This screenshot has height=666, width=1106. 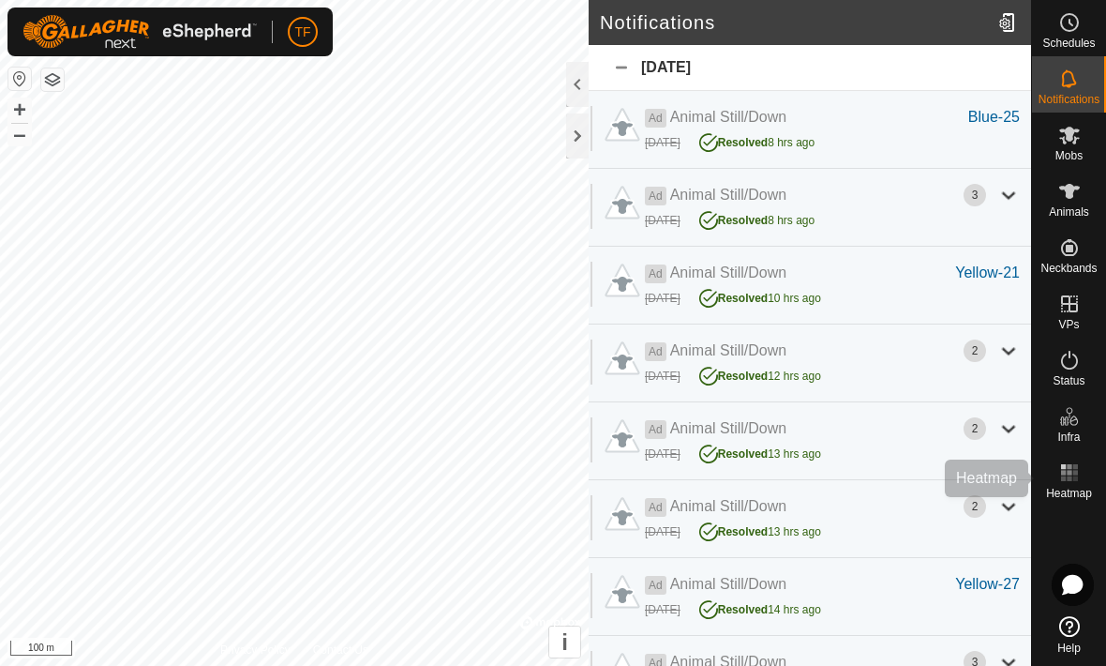 I want to click on a: Contact Us, so click(x=340, y=650).